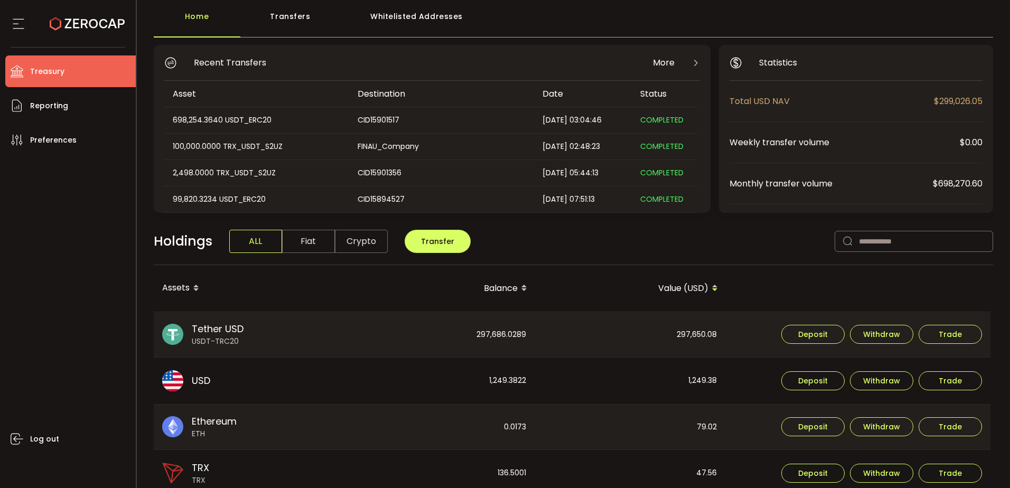 This screenshot has width=1010, height=488. What do you see at coordinates (583, 94) in the screenshot?
I see `div: Date` at bounding box center [583, 94].